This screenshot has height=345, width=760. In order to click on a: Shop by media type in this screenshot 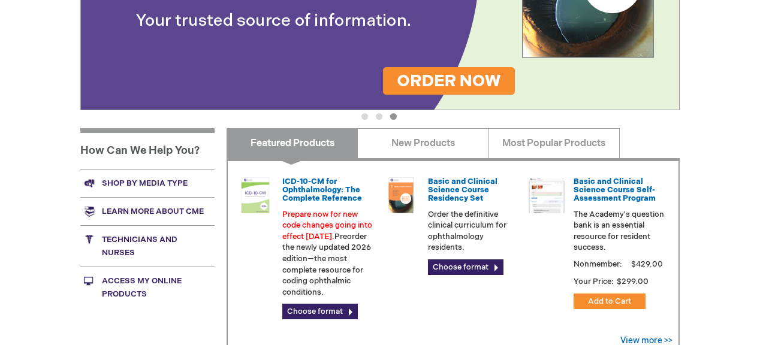, I will do `click(147, 183)`.